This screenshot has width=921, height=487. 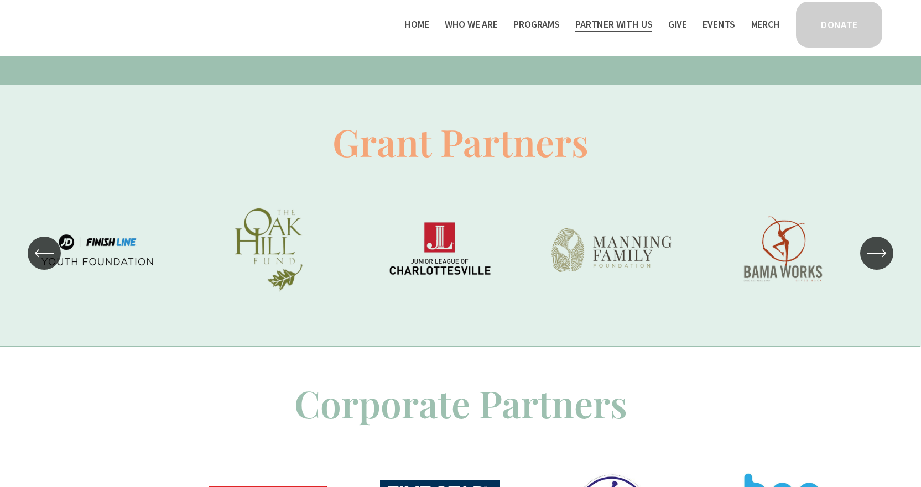 I want to click on span: Who We Are, so click(x=471, y=24).